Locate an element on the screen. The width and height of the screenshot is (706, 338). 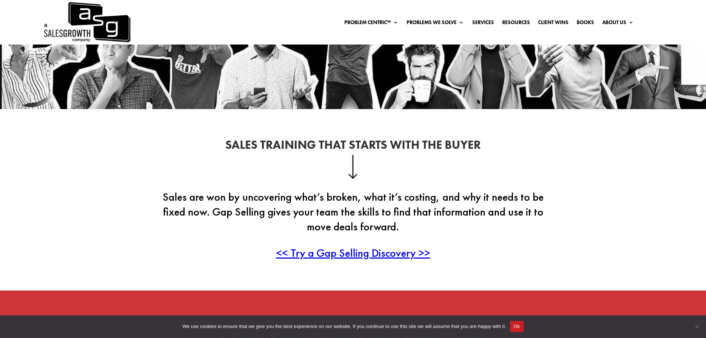
a: Services is located at coordinates (483, 24).